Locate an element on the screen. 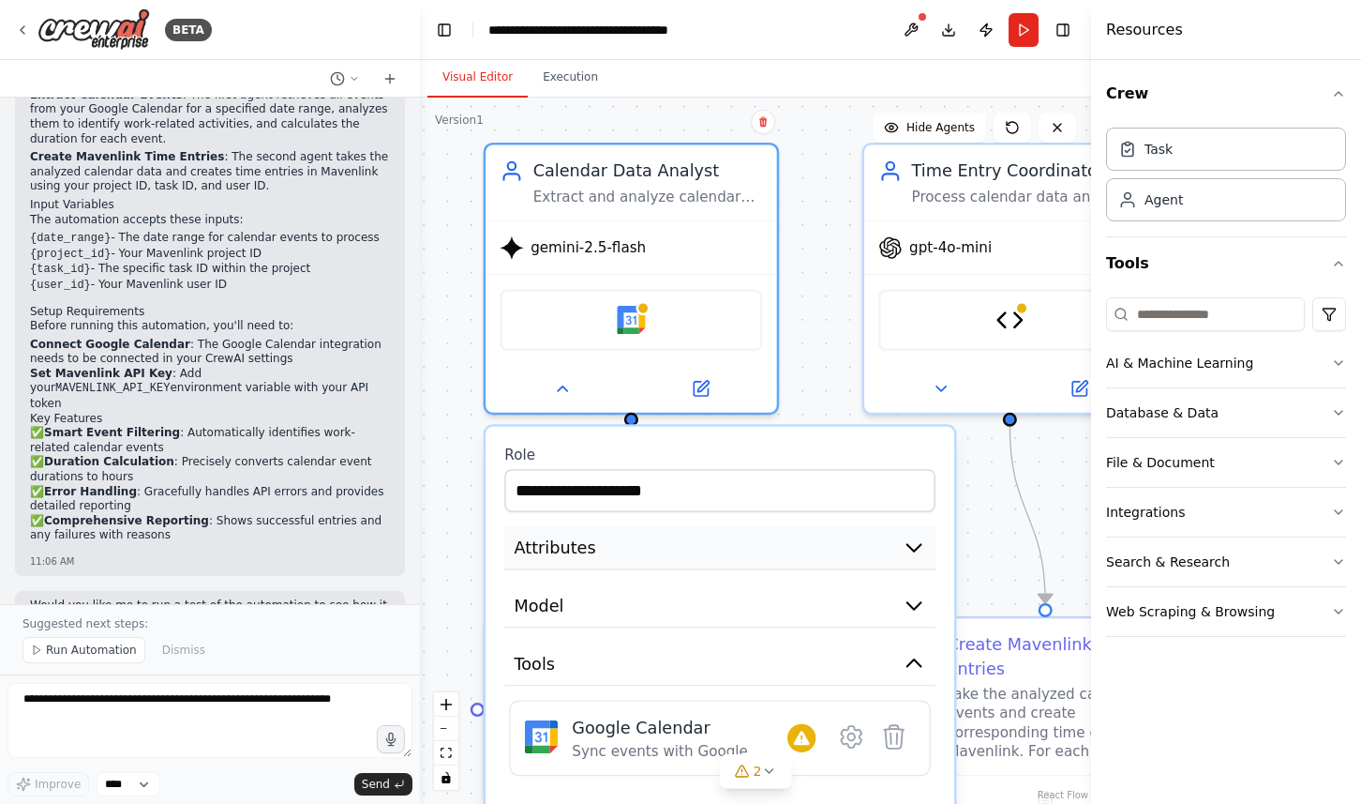 The width and height of the screenshot is (1361, 804). div: Time Entry CoordinatorProcess calendar data and create corresponding time entries in Mavenlink us... is located at coordinates (1011, 278).